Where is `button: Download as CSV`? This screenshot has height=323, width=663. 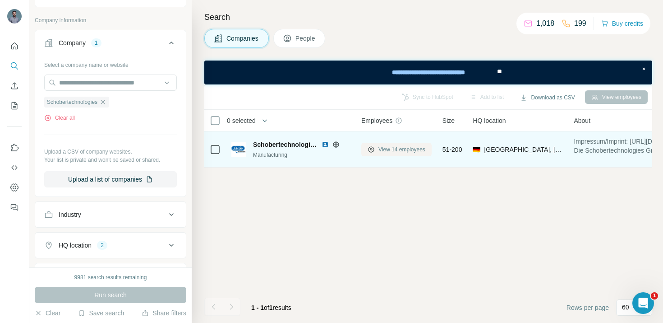 button: Download as CSV is located at coordinates (547, 97).